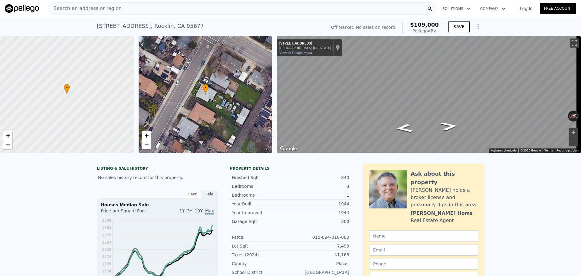 The image size is (581, 276). Describe the element at coordinates (107, 235) in the screenshot. I see `tspan: $329` at that location.